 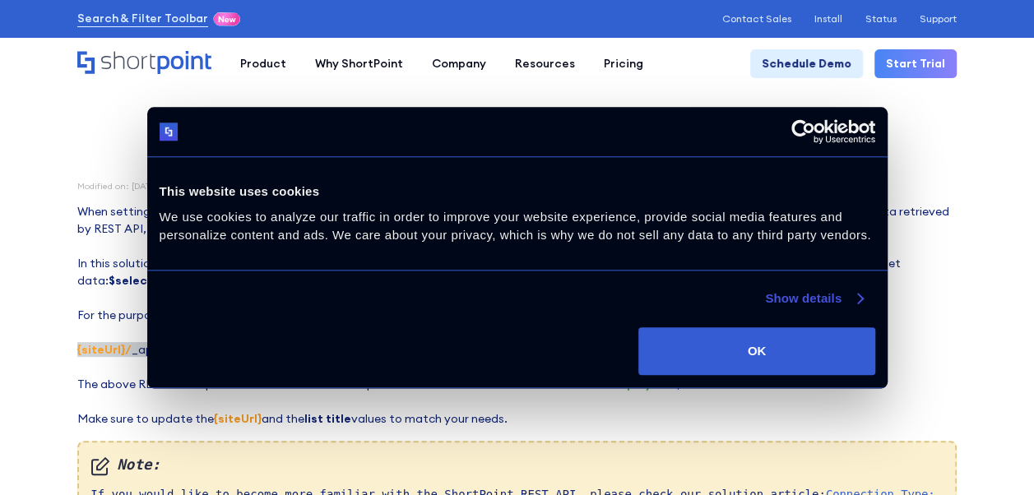 I want to click on span: ‍ _api/web/lists/getbytitle(' ')/items, so click(x=231, y=350).